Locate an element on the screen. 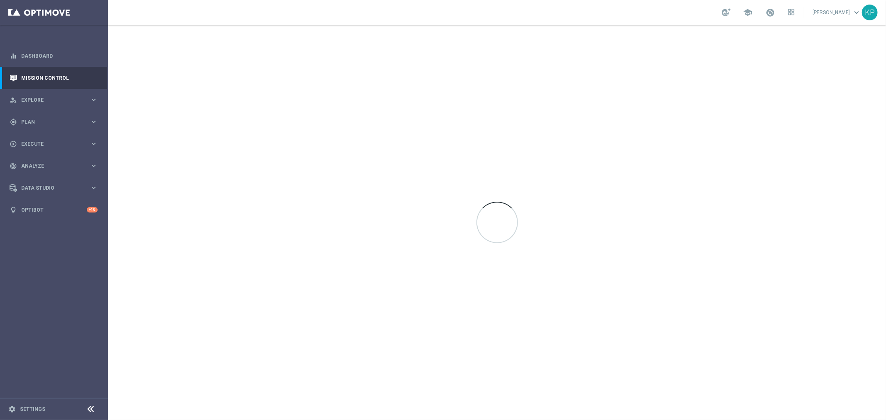 The height and width of the screenshot is (420, 886). button: person_search Explore keyboard_arrow_right is located at coordinates (54, 100).